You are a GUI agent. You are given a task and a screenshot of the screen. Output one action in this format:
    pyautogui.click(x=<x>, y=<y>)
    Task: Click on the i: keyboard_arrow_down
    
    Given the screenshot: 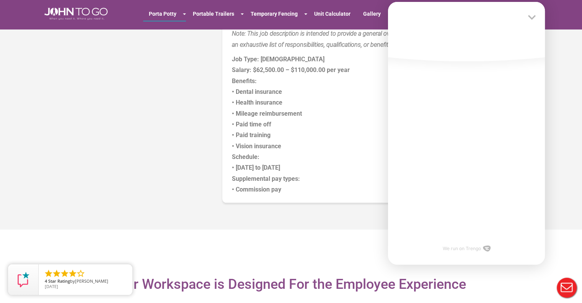 What is the action you would take?
    pyautogui.click(x=144, y=15)
    